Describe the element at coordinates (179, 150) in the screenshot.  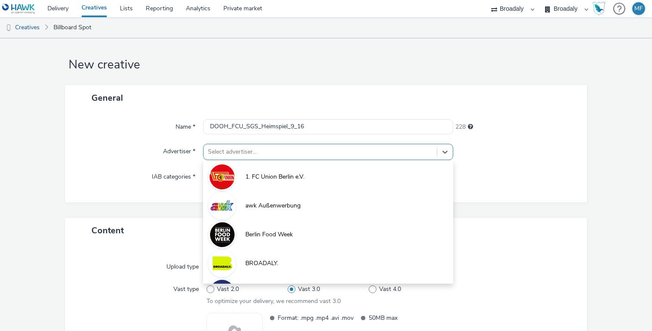
I see `label: Advertiser *` at that location.